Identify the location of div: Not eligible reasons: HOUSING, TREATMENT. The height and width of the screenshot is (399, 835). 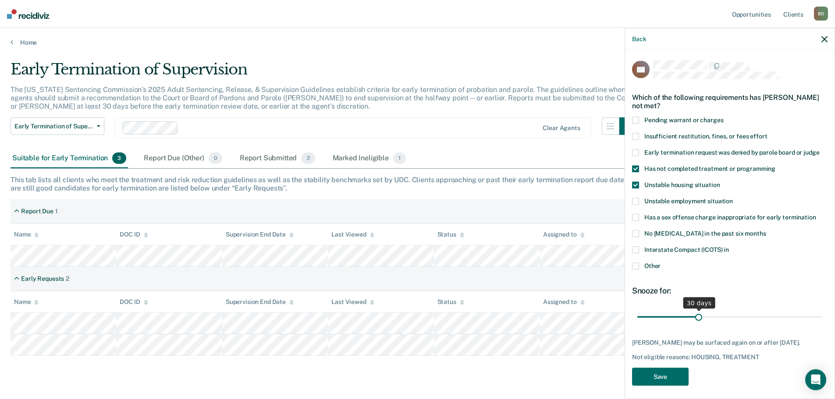
(730, 357).